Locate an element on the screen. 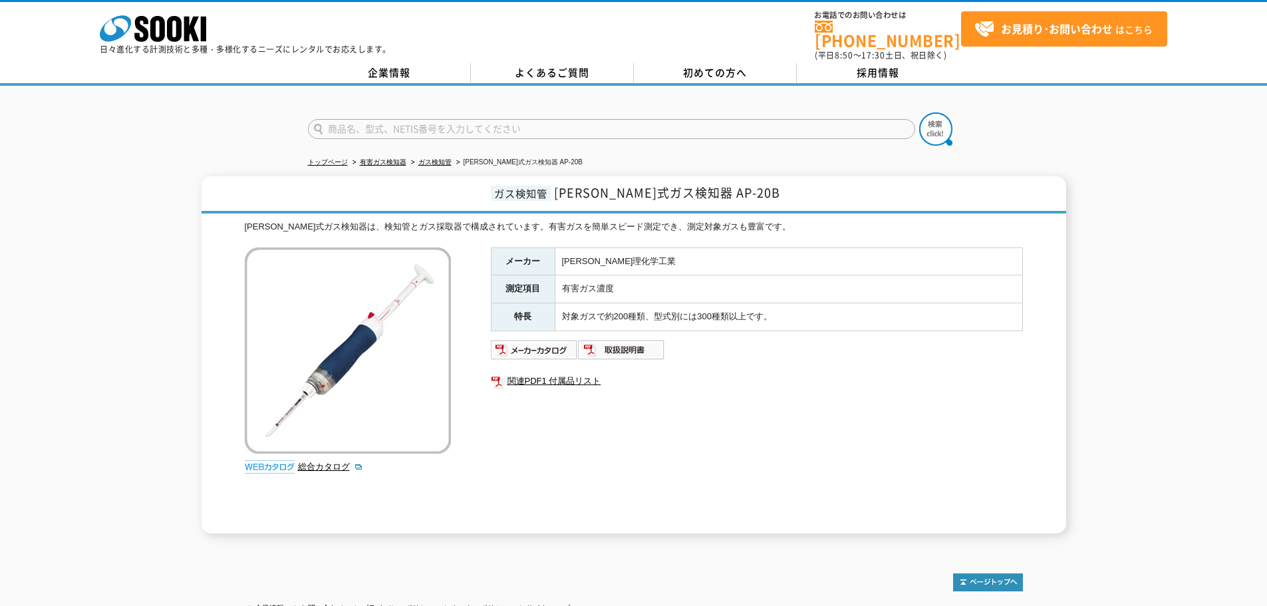 The image size is (1267, 606). span: 17:30 is located at coordinates (873, 55).